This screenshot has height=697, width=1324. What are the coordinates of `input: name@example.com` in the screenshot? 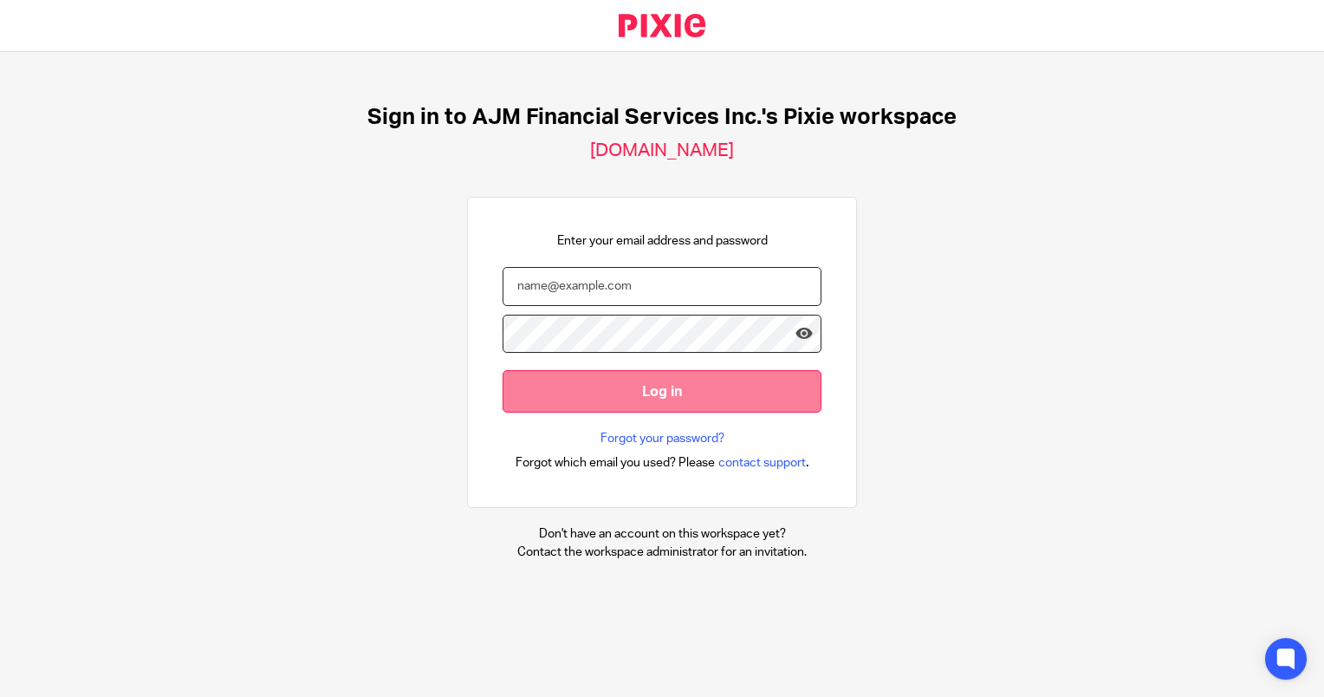 It's located at (662, 286).